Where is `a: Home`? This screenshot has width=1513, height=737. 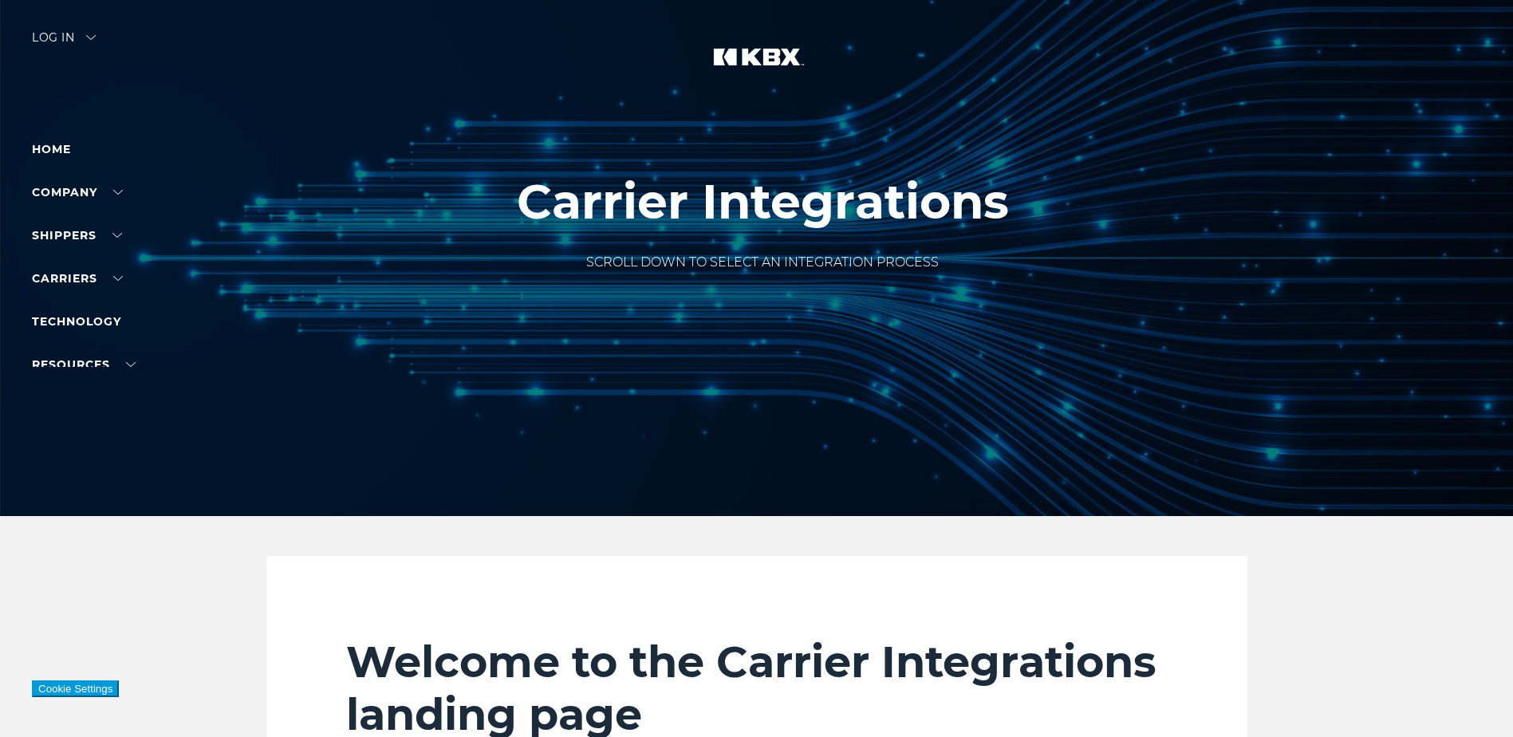 a: Home is located at coordinates (51, 149).